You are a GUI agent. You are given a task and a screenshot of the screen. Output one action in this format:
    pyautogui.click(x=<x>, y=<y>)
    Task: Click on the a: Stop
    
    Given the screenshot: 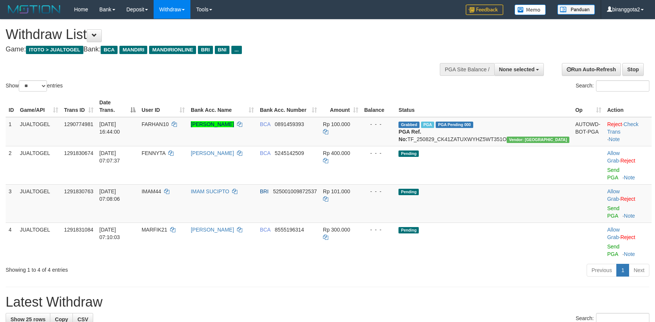 What is the action you would take?
    pyautogui.click(x=633, y=70)
    